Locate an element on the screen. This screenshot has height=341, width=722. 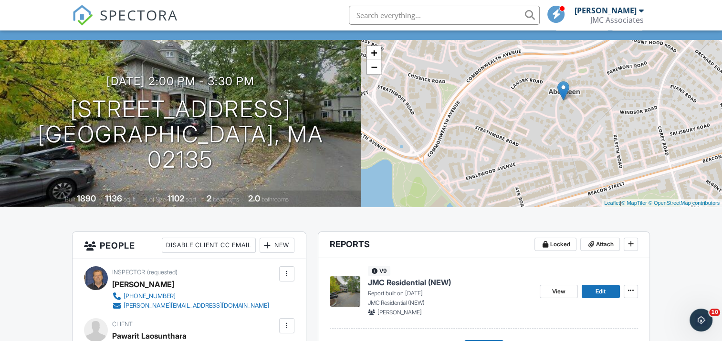
a: Leaflet is located at coordinates (611, 203).